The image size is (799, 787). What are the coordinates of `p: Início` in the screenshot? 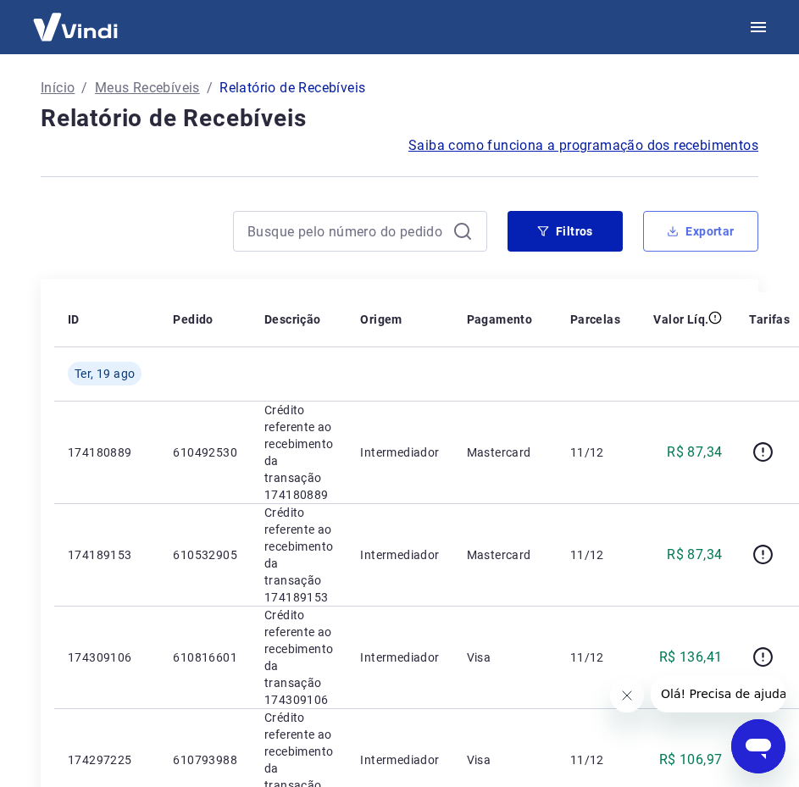 It's located at (58, 88).